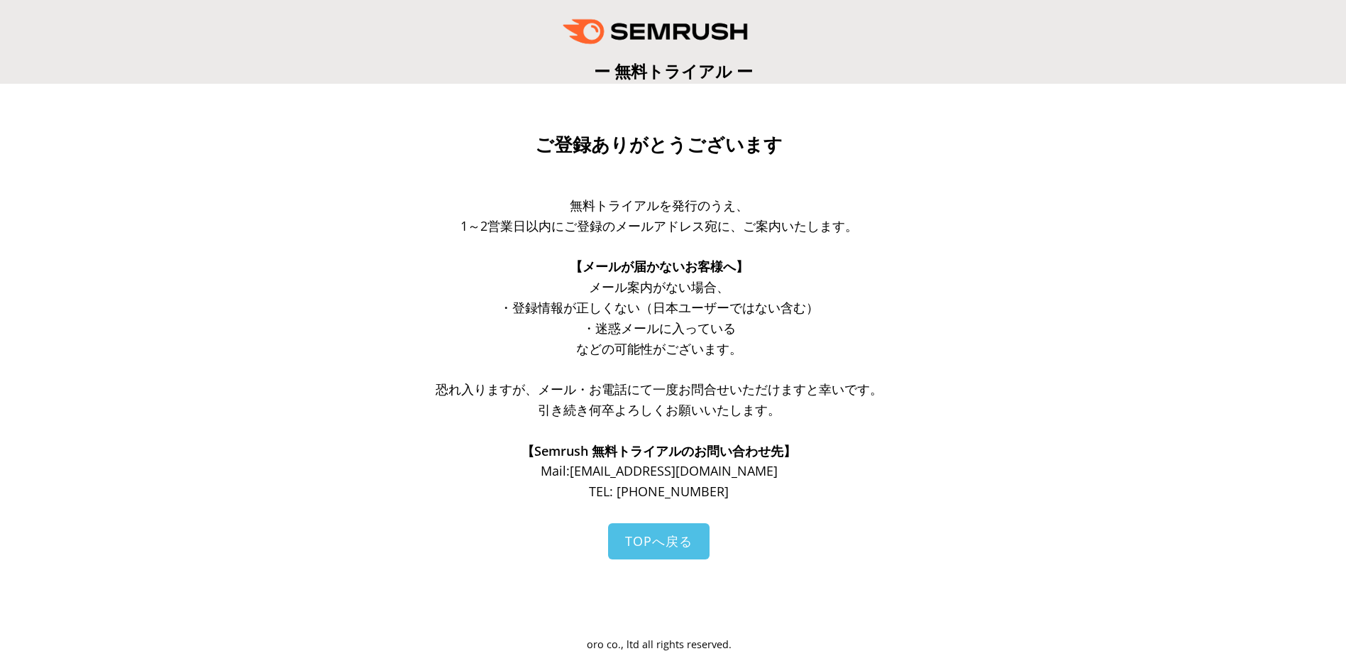 This screenshot has width=1346, height=656. Describe the element at coordinates (658, 541) in the screenshot. I see `a: TOPへ戻る` at that location.